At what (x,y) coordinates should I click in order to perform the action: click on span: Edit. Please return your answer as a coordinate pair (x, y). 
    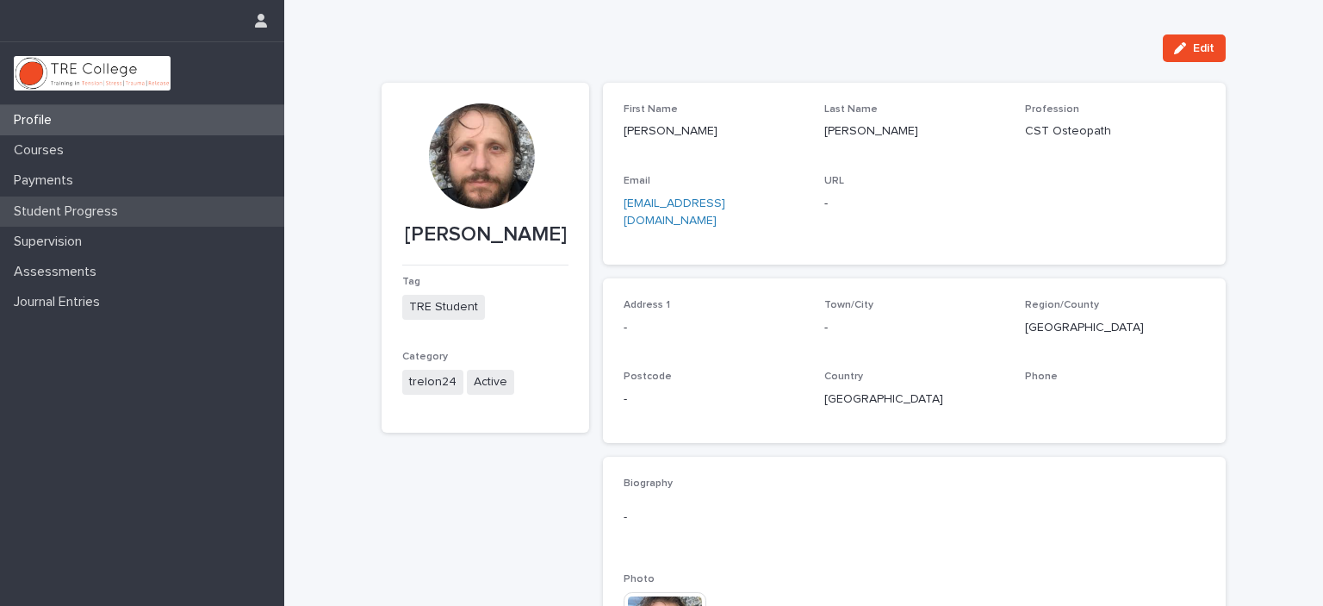
    Looking at the image, I should click on (1203, 48).